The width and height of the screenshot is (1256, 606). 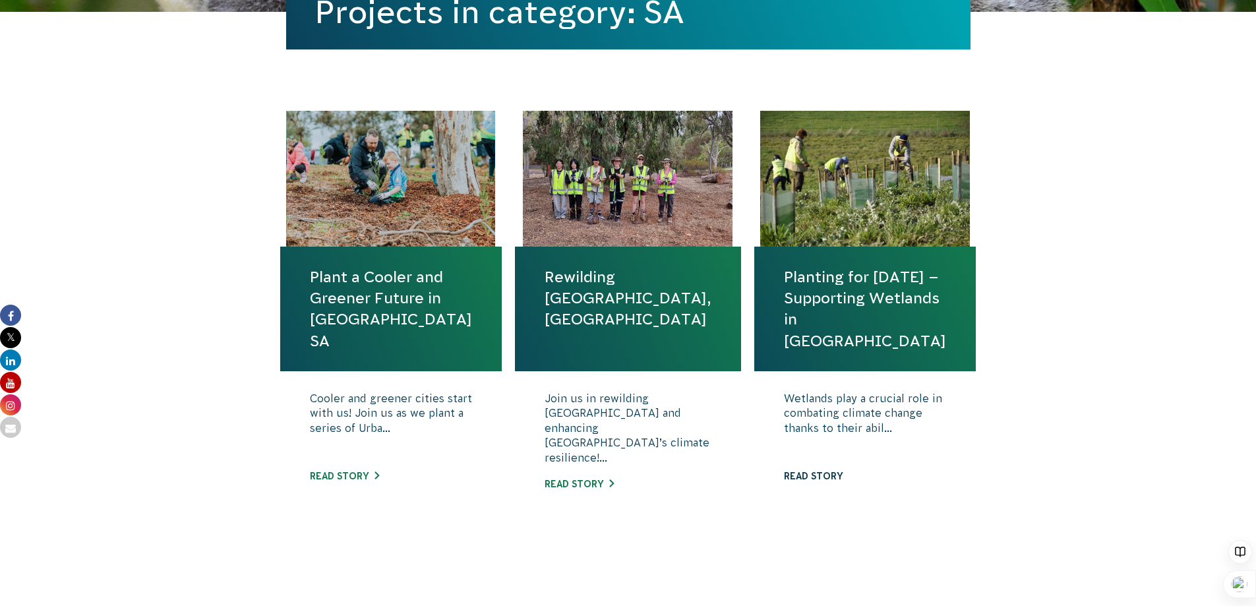 What do you see at coordinates (865, 424) in the screenshot?
I see `p: Wetlands play a crucial role in combating climate change thanks to their abil...` at bounding box center [865, 424].